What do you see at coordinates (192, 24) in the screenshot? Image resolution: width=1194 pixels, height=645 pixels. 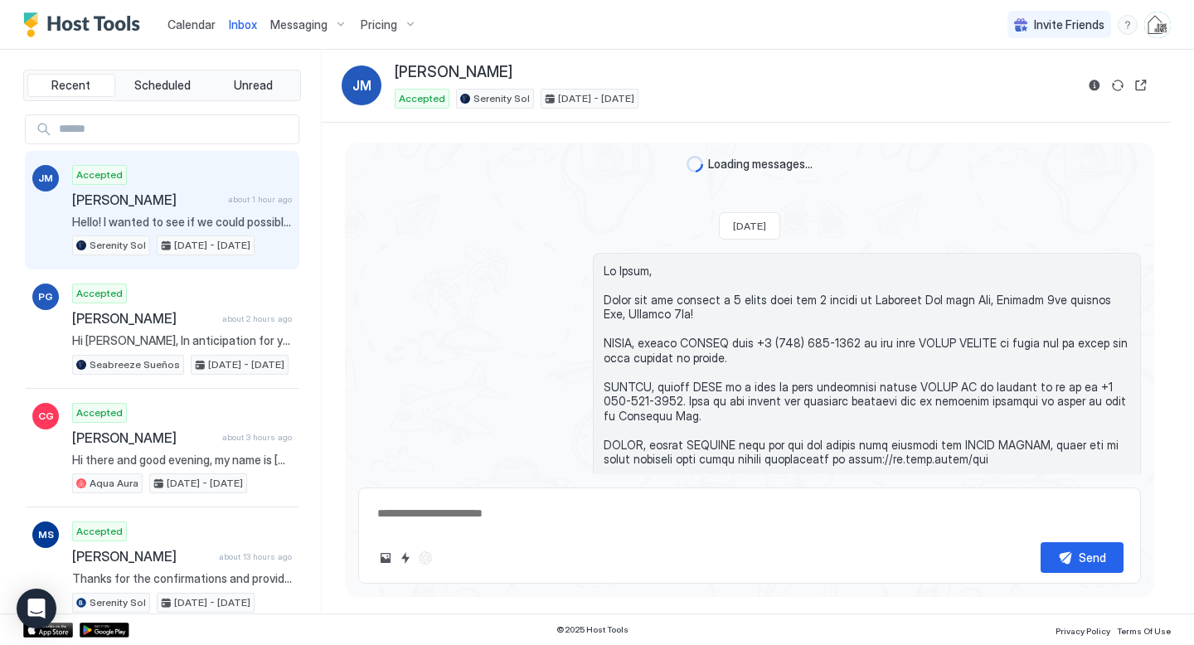 I see `span: Calendar` at bounding box center [192, 24].